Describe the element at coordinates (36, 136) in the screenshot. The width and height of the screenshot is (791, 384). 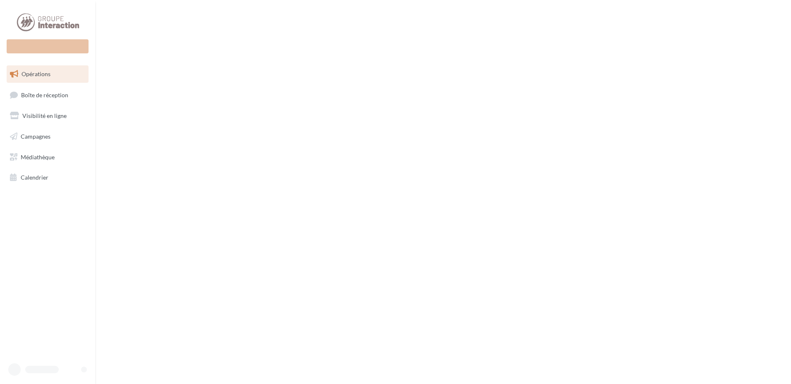
I see `span: Campagnes` at that location.